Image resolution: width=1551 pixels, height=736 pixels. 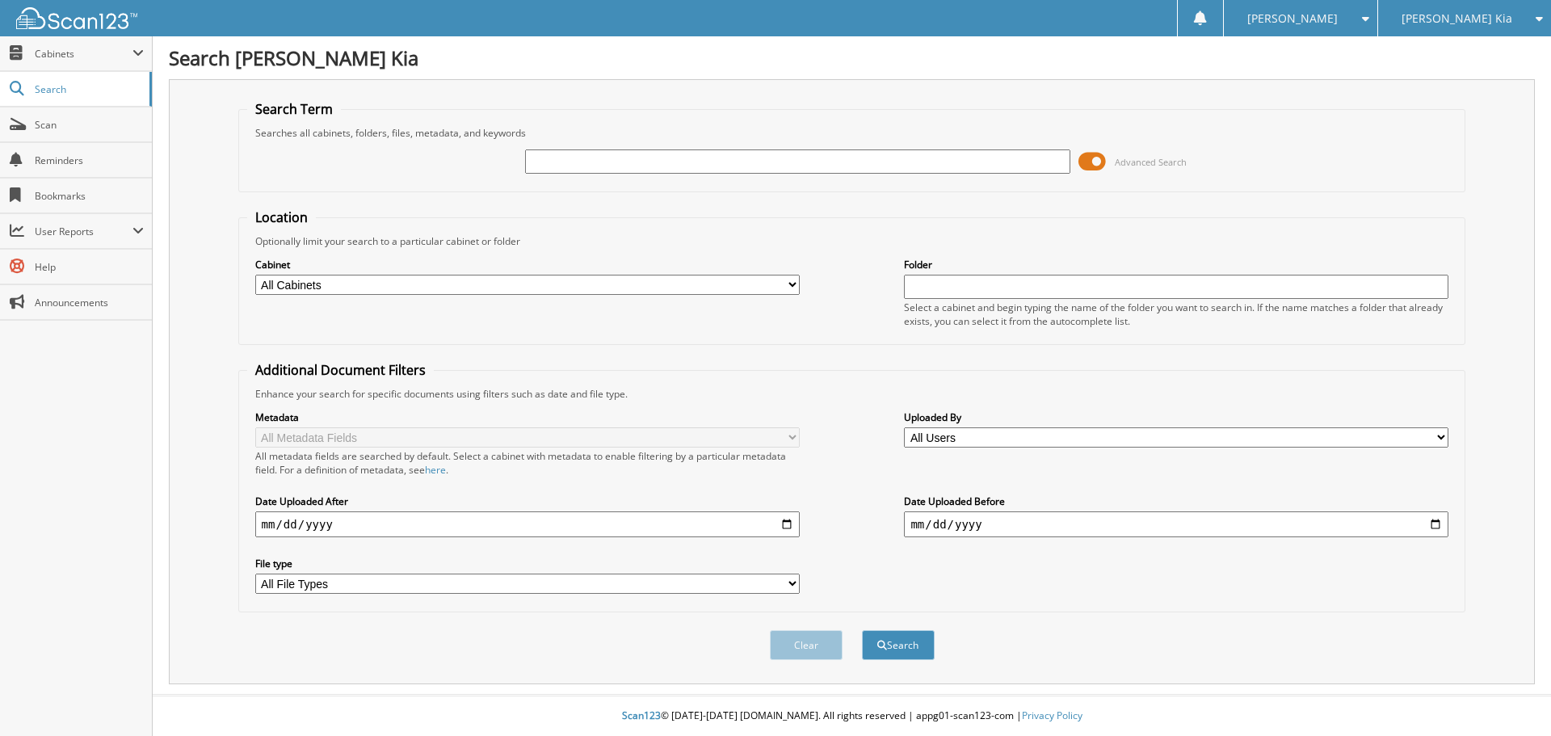 I want to click on span: Advanced Search, so click(x=1150, y=162).